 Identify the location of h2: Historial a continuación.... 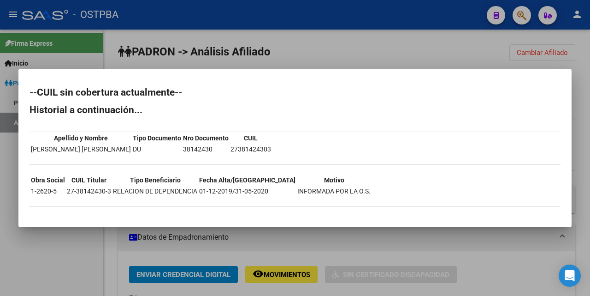
(295, 110).